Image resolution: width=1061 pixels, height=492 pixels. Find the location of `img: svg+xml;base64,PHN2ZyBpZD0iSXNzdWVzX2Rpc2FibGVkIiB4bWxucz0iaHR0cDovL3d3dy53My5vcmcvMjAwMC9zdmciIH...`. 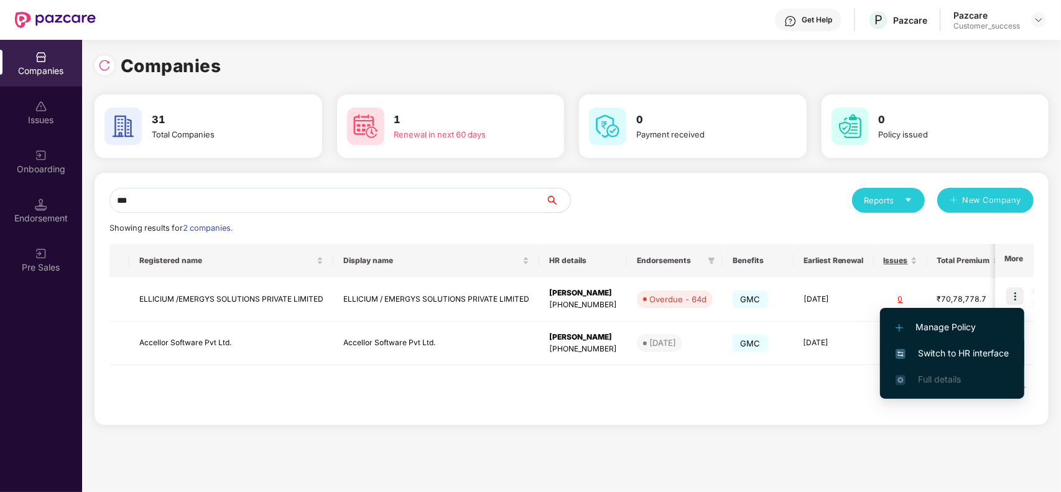

img: svg+xml;base64,PHN2ZyBpZD0iSXNzdWVzX2Rpc2FibGVkIiB4bWxucz0iaHR0cDovL3d3dy53My5vcmcvMjAwMC9zdmciIH... is located at coordinates (41, 106).